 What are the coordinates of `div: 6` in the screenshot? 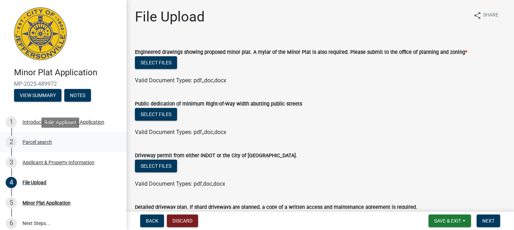 It's located at (11, 223).